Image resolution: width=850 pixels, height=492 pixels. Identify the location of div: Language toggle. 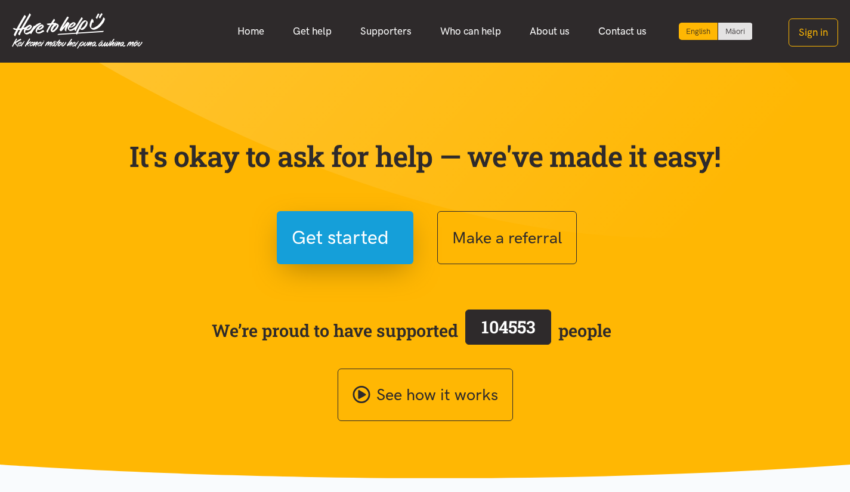
(716, 31).